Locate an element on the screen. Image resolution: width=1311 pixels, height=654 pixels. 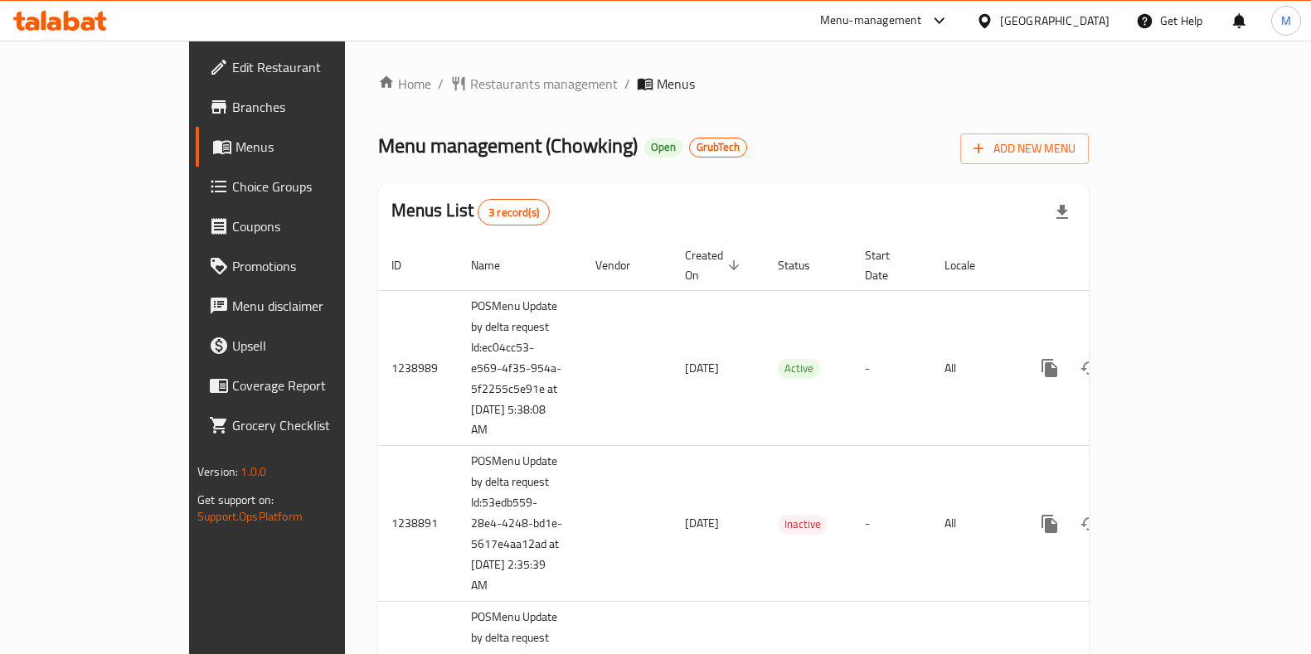
th: Actions is located at coordinates (1110, 265).